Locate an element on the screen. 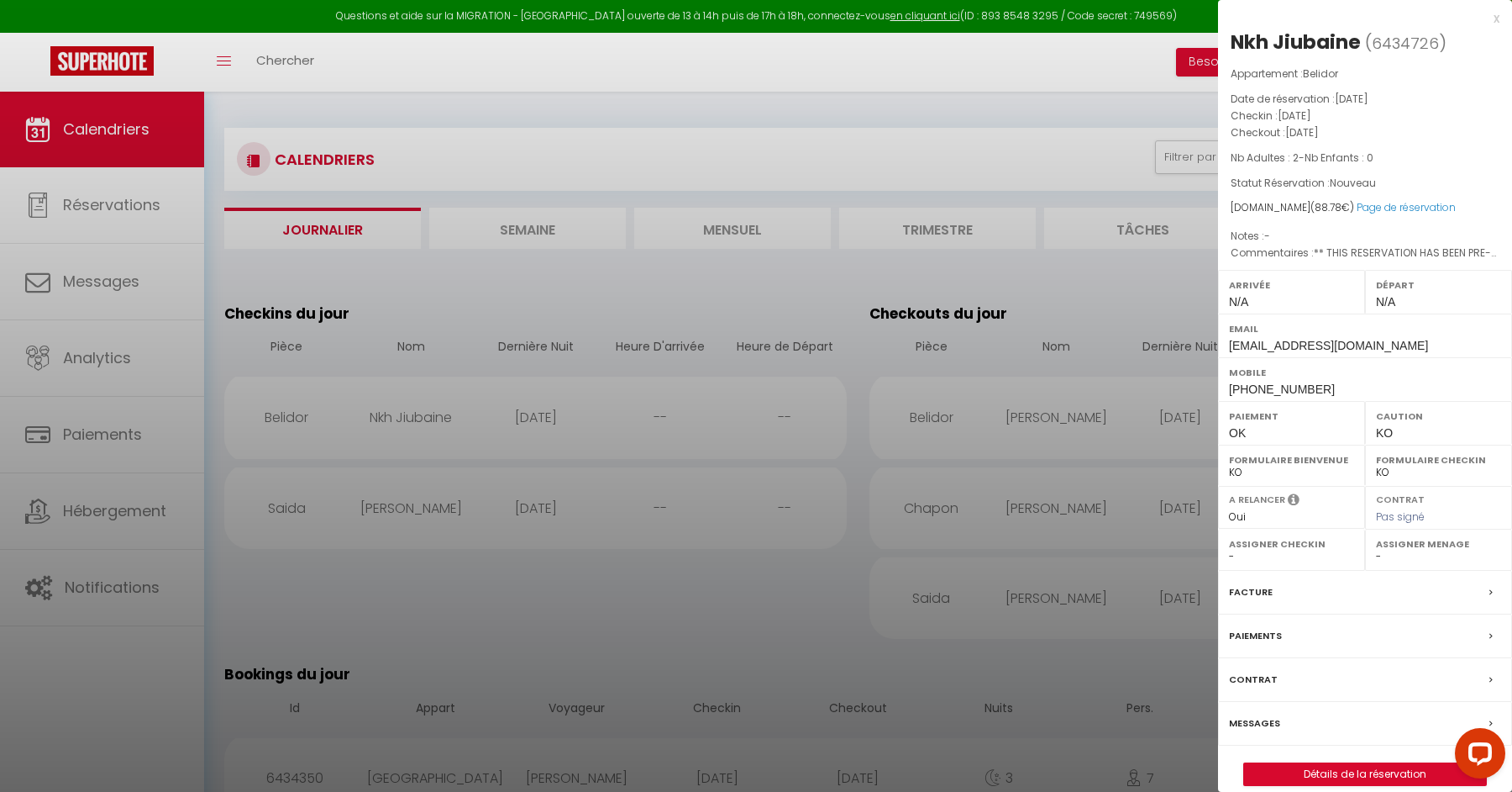 The image size is (1512, 792). span: 88.78 is located at coordinates (1328, 207).